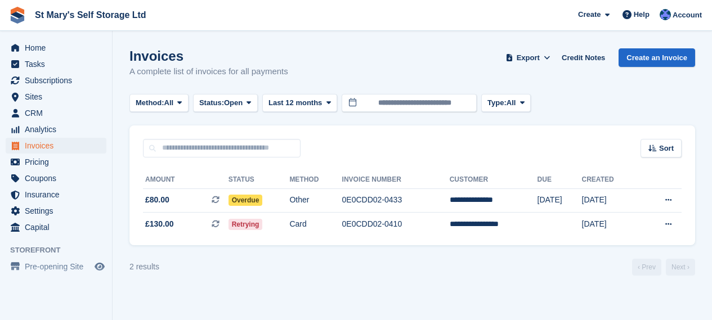 The height and width of the screenshot is (320, 712). What do you see at coordinates (150, 103) in the screenshot?
I see `span: Method:` at bounding box center [150, 103].